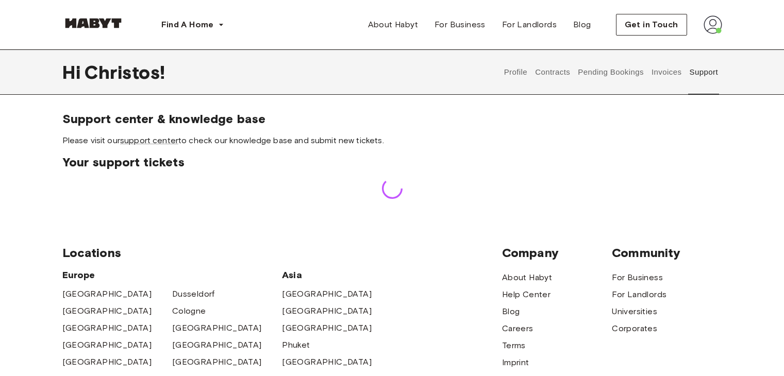 This screenshot has width=784, height=376. I want to click on span: Careers, so click(517, 329).